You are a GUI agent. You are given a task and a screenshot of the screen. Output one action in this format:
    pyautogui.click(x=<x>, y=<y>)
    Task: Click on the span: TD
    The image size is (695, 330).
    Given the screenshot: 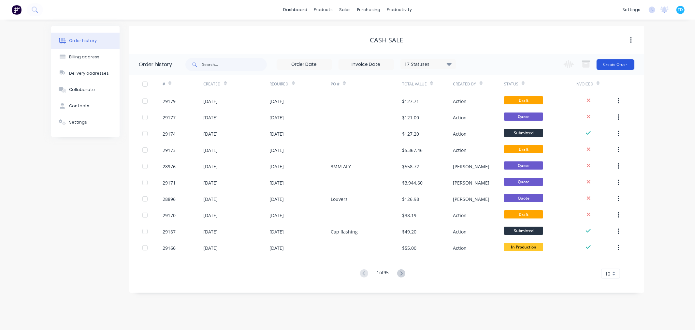 What is the action you would take?
    pyautogui.click(x=681, y=10)
    